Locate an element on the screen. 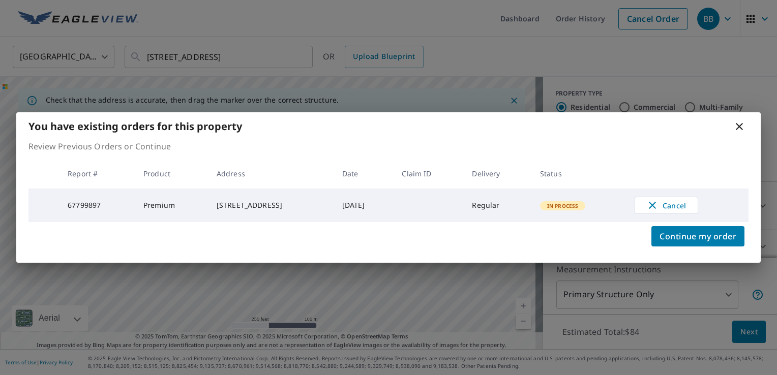 This screenshot has height=375, width=777. span: Continue my order is located at coordinates (698, 236).